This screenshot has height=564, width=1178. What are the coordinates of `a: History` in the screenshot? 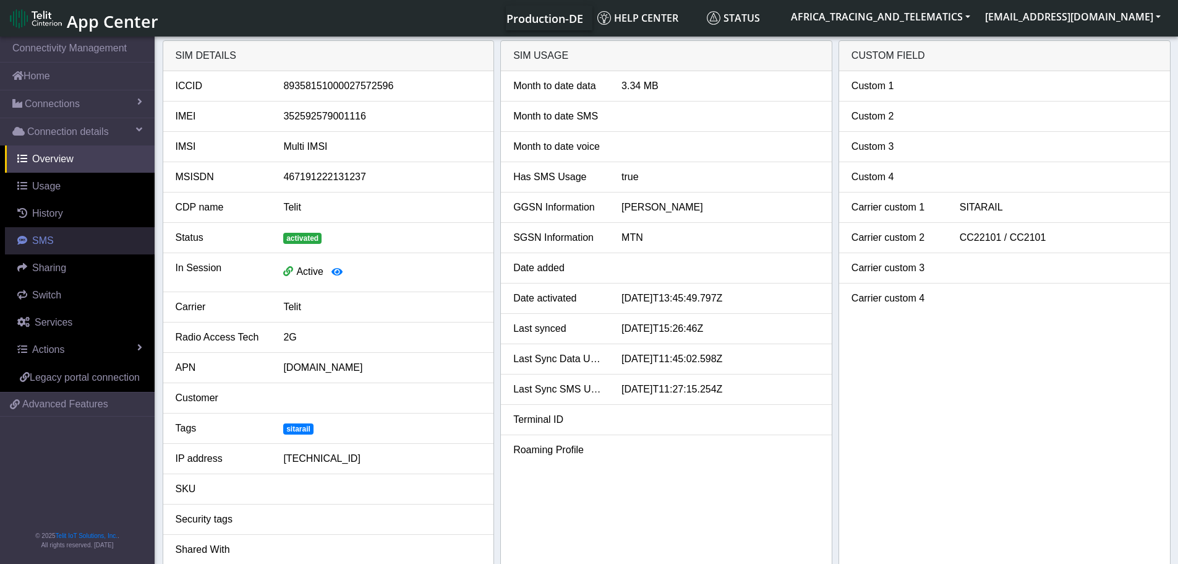 It's located at (80, 213).